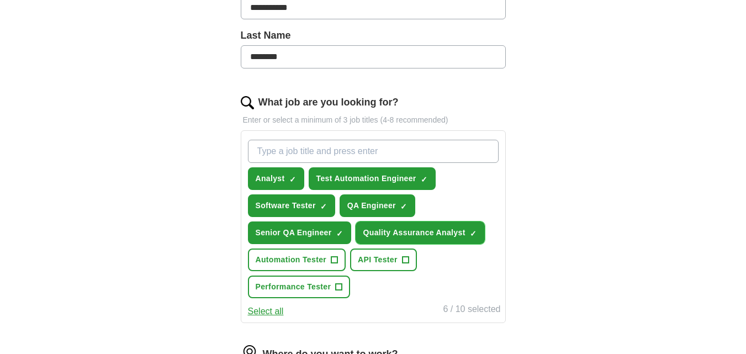 Image resolution: width=746 pixels, height=354 pixels. What do you see at coordinates (266, 311) in the screenshot?
I see `button: Select all` at bounding box center [266, 311].